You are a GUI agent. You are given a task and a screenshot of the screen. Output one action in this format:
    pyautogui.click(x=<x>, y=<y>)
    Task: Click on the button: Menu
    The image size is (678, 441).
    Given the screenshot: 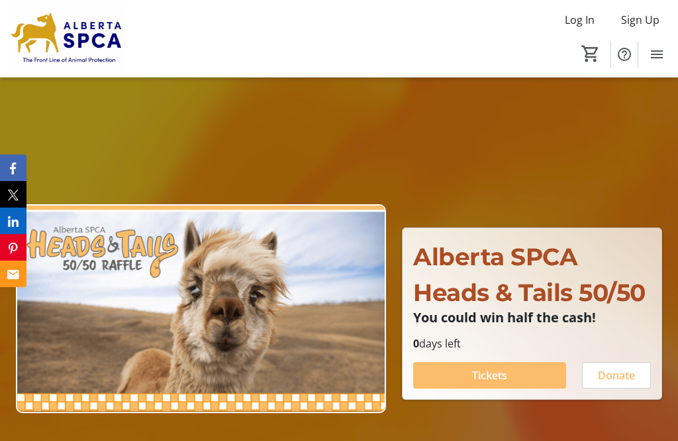 What is the action you would take?
    pyautogui.click(x=657, y=54)
    